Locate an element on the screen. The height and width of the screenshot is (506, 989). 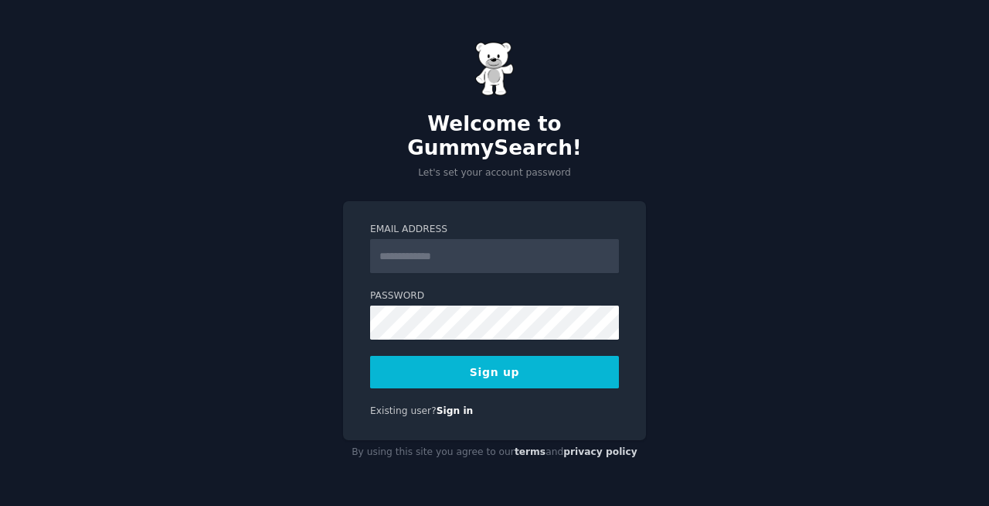
p: Let's set your account password is located at coordinates (495, 173).